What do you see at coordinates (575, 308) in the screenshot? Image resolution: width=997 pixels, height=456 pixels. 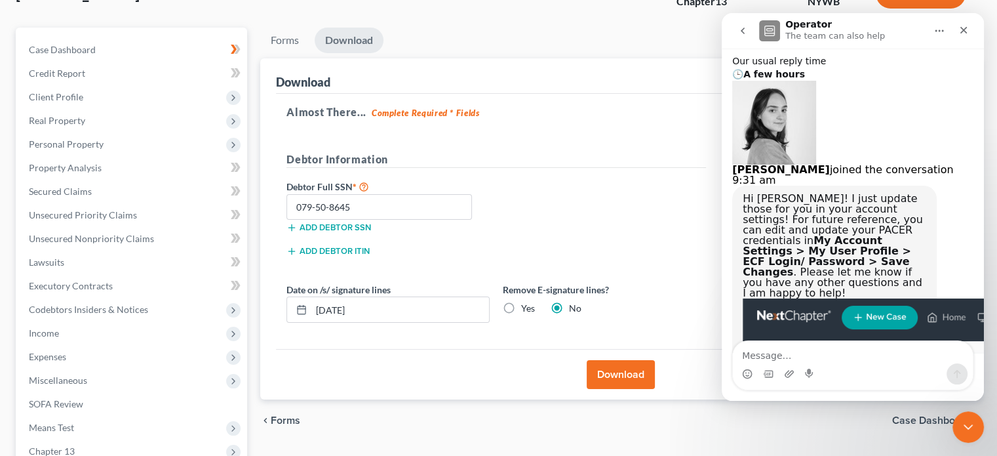 I see `label: No` at bounding box center [575, 308].